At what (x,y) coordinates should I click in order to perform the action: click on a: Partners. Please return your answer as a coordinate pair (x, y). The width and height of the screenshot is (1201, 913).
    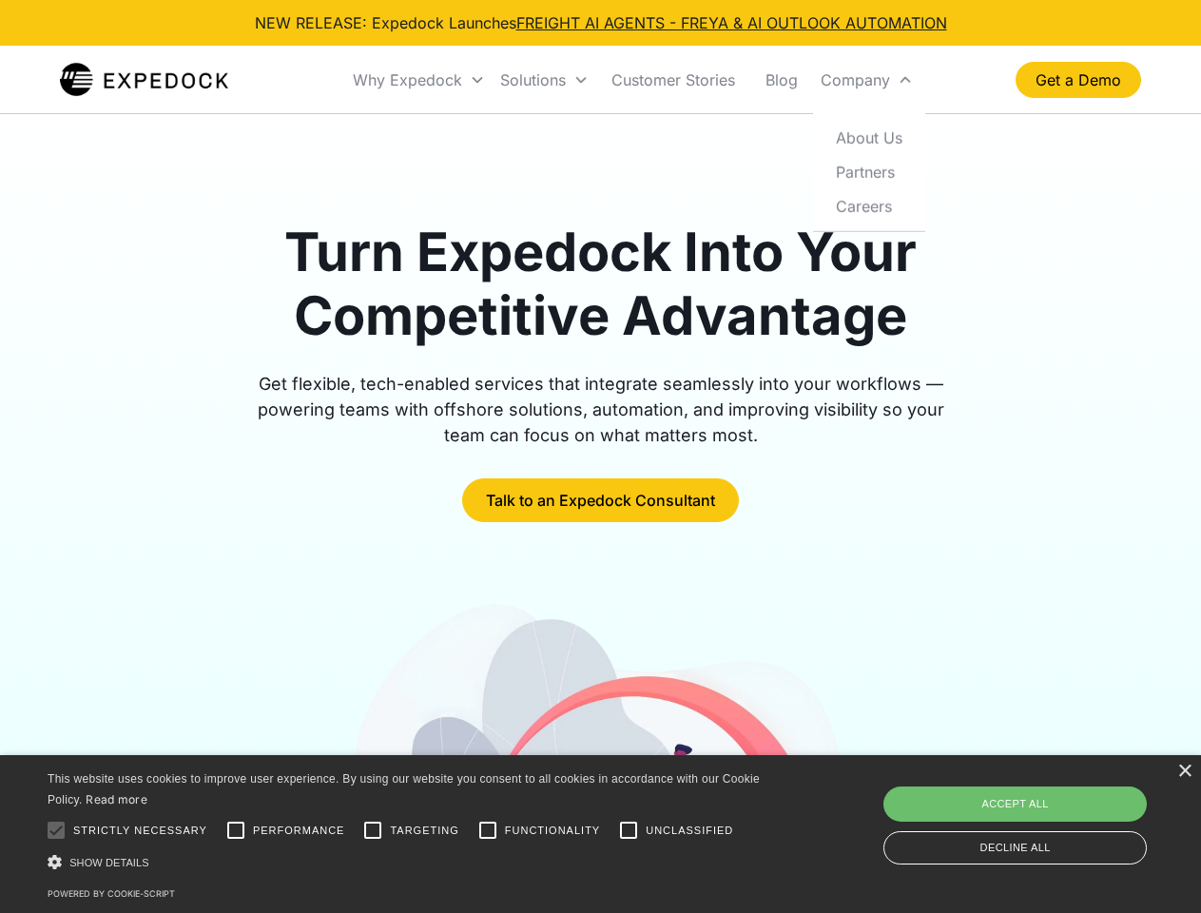
    Looking at the image, I should click on (869, 171).